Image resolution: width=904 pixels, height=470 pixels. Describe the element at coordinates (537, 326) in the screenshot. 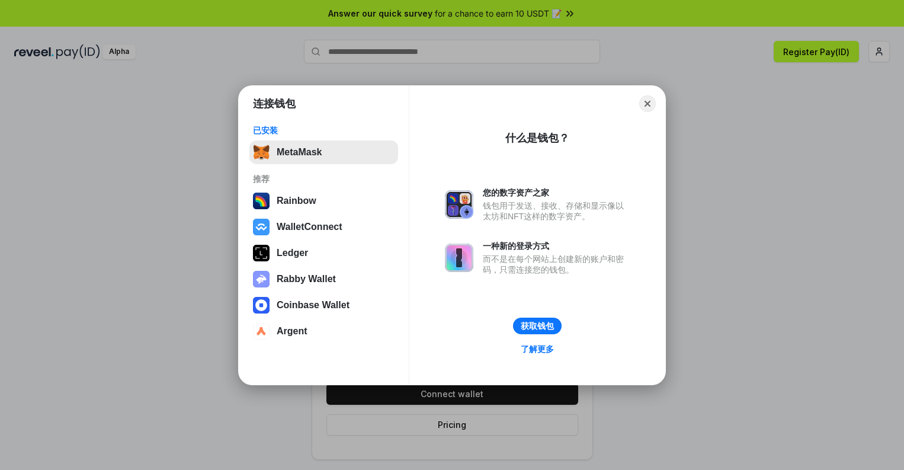

I see `button: 获取钱包` at that location.